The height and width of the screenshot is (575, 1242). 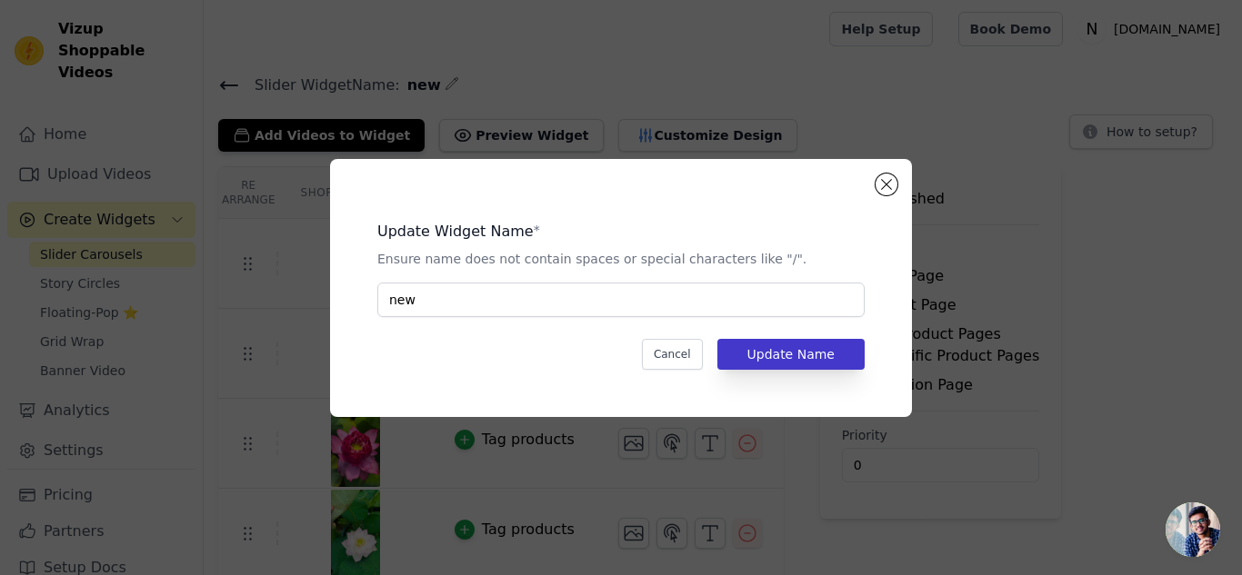 What do you see at coordinates (886, 185) in the screenshot?
I see `button: Close modal` at bounding box center [886, 185].